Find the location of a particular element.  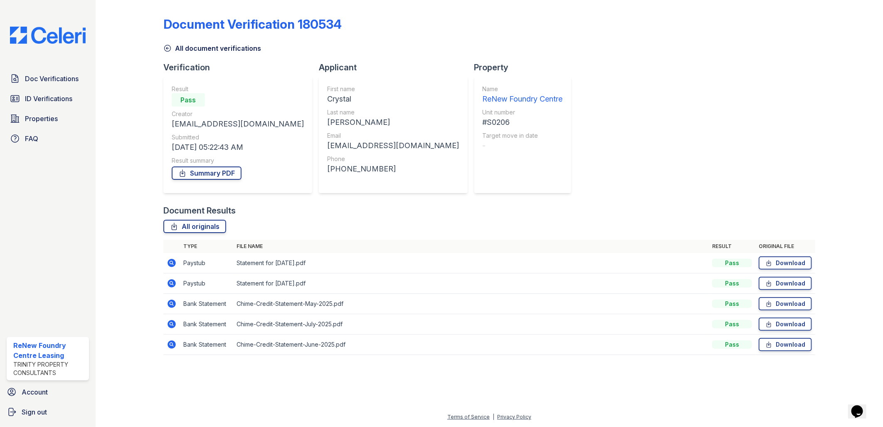

th: File name is located at coordinates (471, 246).